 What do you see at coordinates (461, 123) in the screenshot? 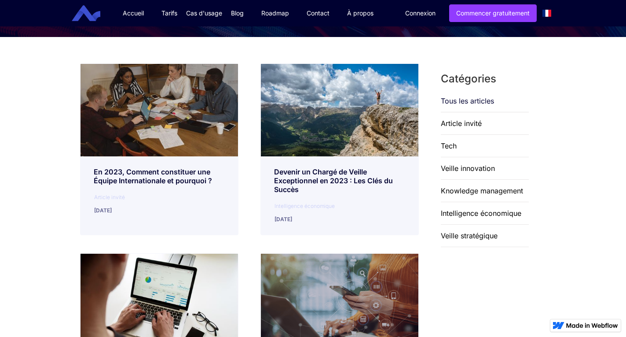
I see `a: Article invité` at bounding box center [461, 123].